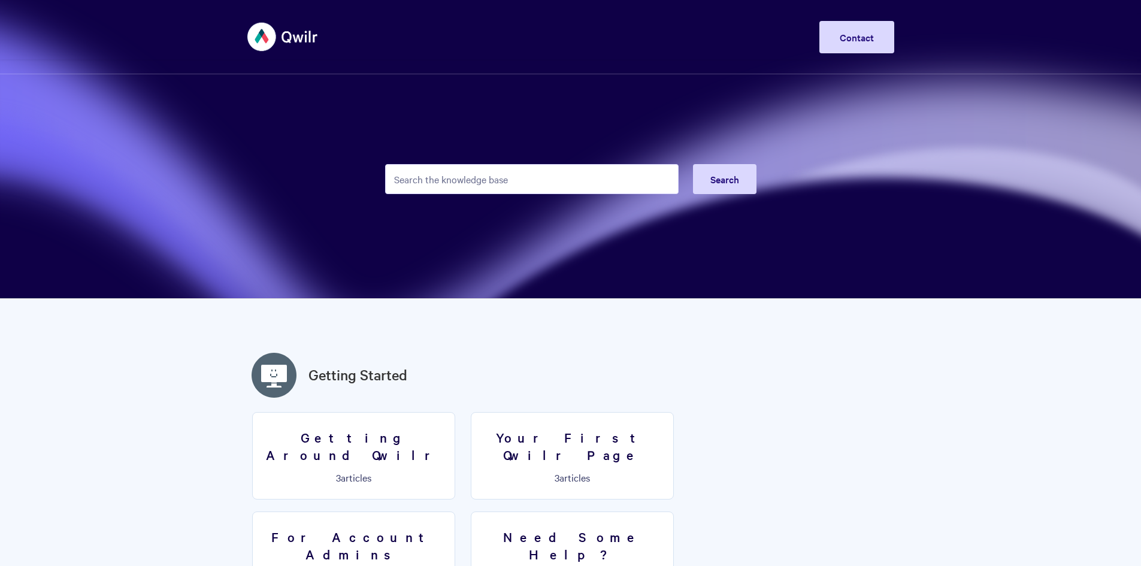 The image size is (1141, 566). What do you see at coordinates (283, 37) in the screenshot?
I see `img: Qwilr Help Center` at bounding box center [283, 37].